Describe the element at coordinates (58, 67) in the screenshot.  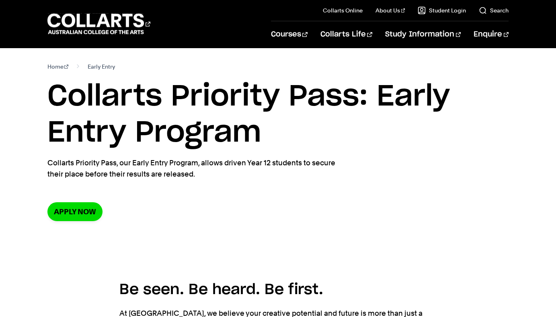
I see `a: Home` at that location.